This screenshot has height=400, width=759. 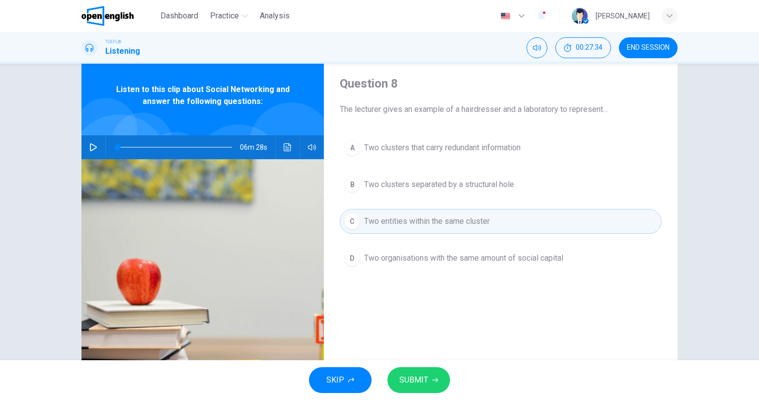 I want to click on div: D, so click(x=352, y=258).